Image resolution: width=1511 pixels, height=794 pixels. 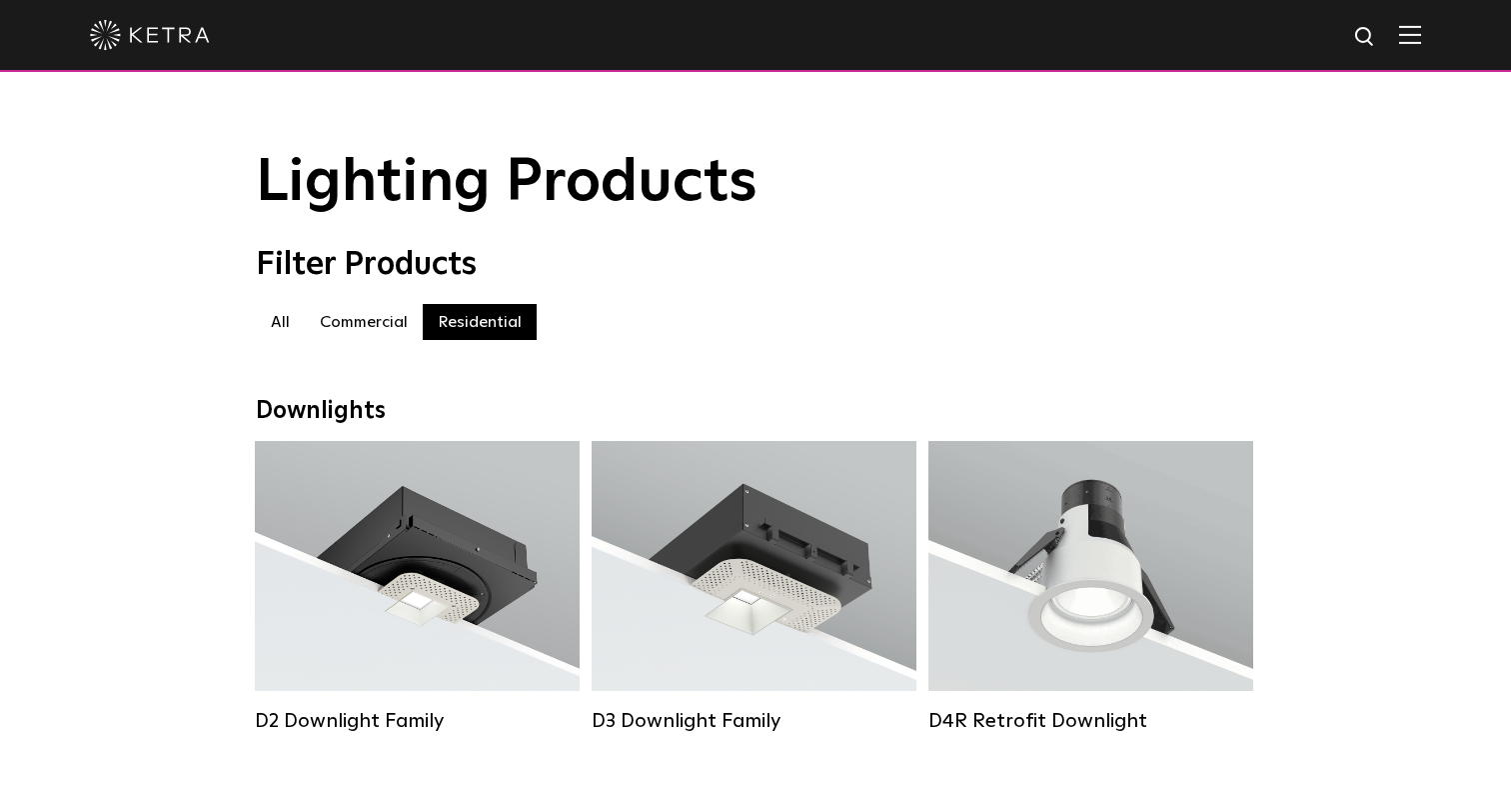 I want to click on div: Downlights, so click(x=756, y=411).